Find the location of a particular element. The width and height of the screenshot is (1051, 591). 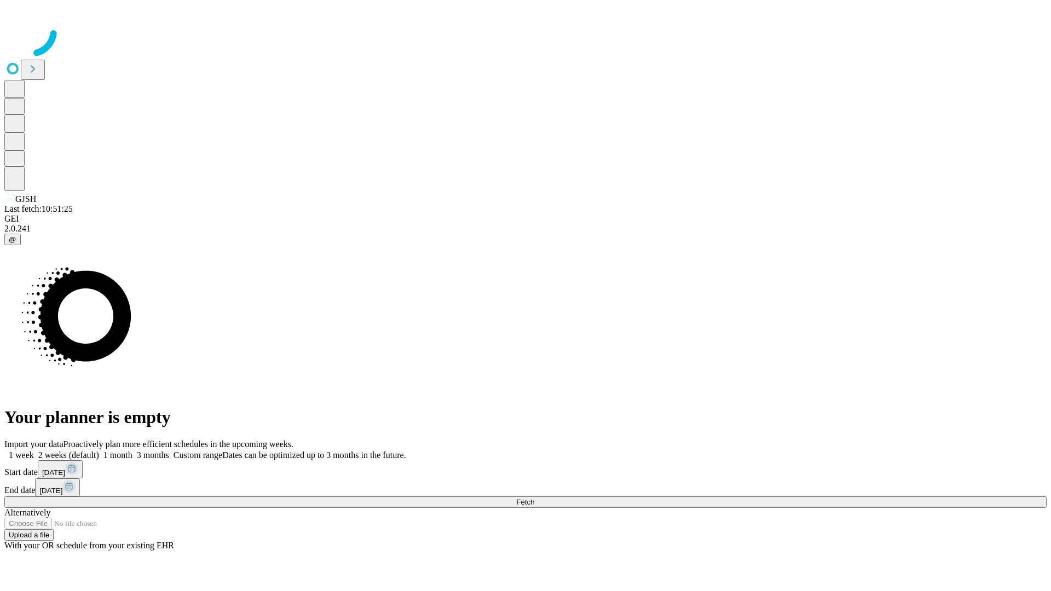

h1: Your planner is empty is located at coordinates (526, 417).